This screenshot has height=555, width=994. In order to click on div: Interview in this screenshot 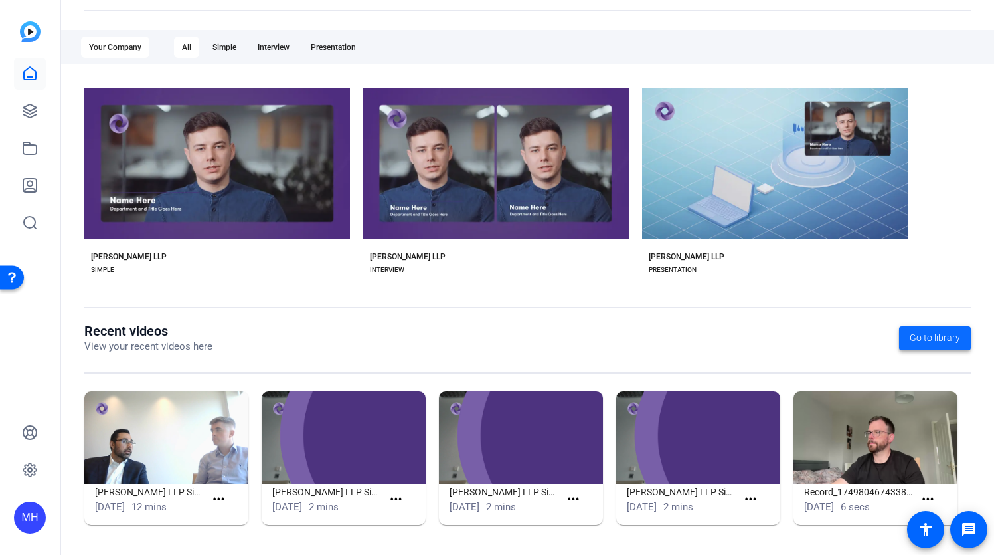, I will do `click(274, 47)`.